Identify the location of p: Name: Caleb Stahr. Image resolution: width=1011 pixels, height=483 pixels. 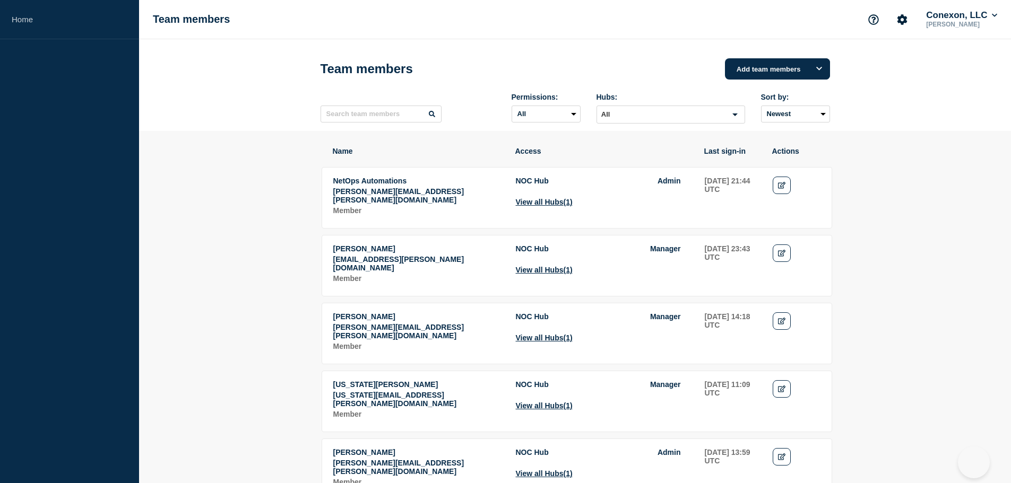
(419, 249).